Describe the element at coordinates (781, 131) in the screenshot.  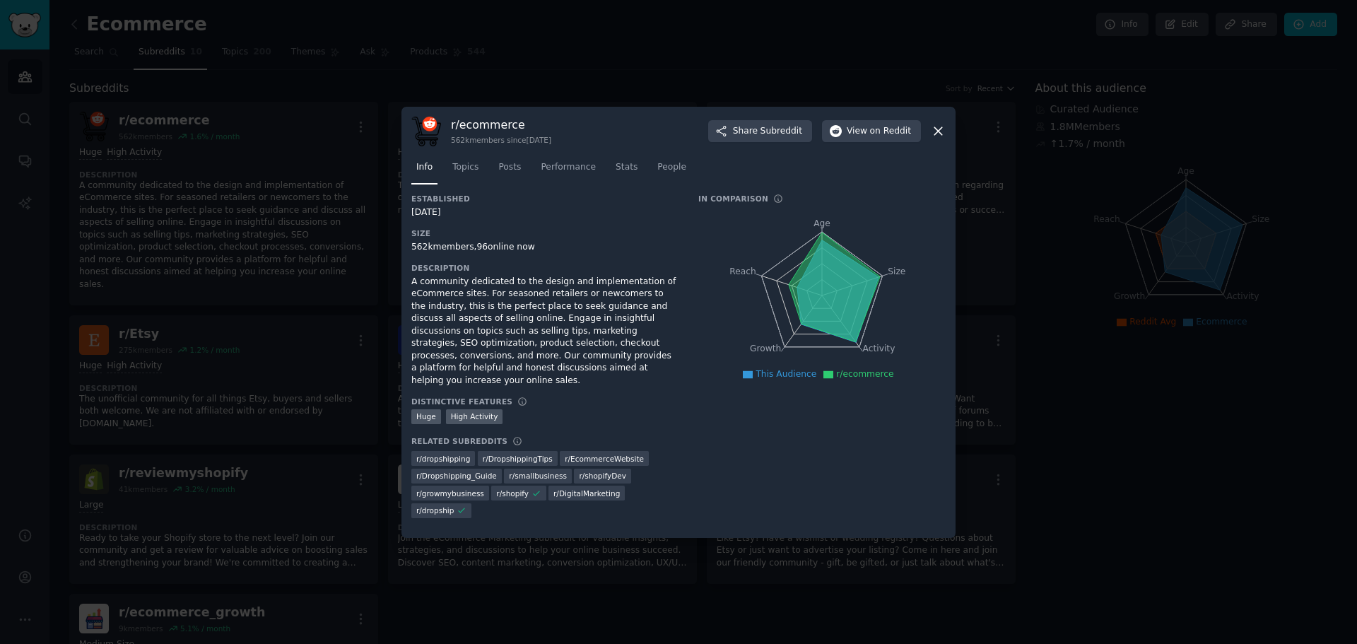
I see `span: Subreddit` at that location.